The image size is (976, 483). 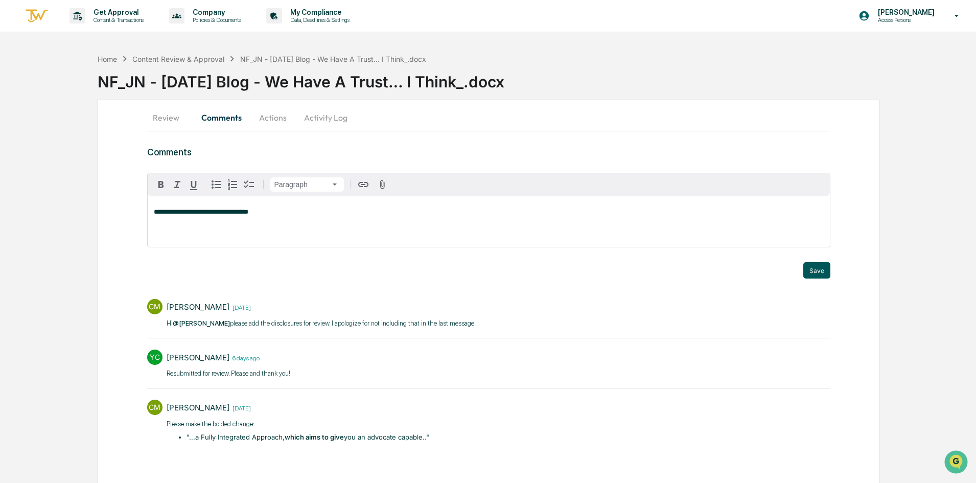 I want to click on button: Underline, so click(x=194, y=184).